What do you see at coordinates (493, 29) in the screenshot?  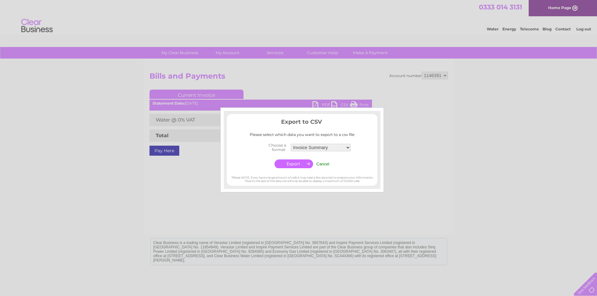 I see `a: Water` at bounding box center [493, 29].